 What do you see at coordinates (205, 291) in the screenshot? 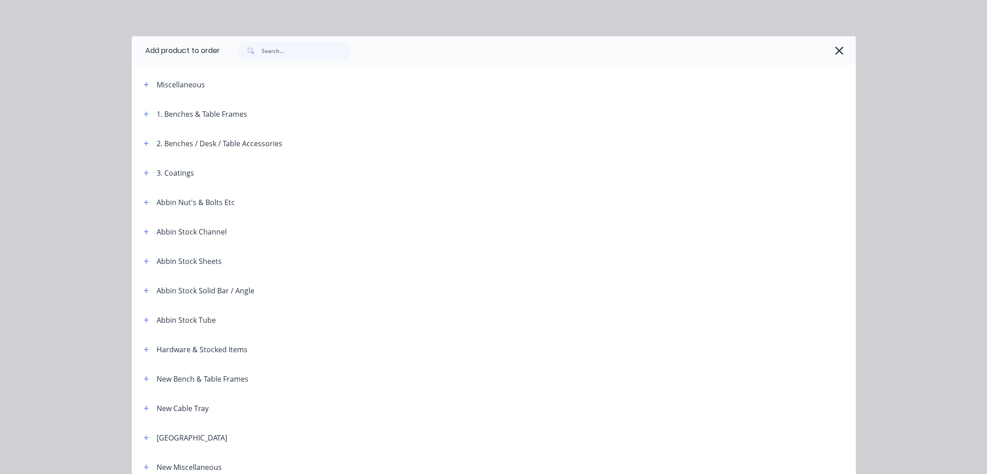
I see `div: Abbin Stock Solid Bar / Angle` at bounding box center [205, 291].